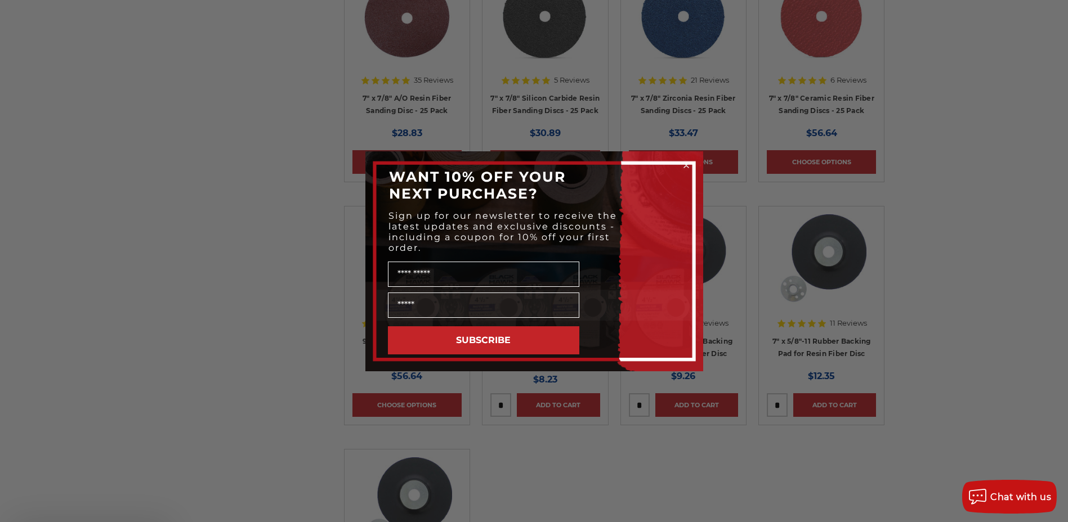 The width and height of the screenshot is (1068, 522). What do you see at coordinates (503, 232) in the screenshot?
I see `span: Sign up for our newsletter to receive the latest updates and exclusive discounts - including a co...` at bounding box center [503, 232].